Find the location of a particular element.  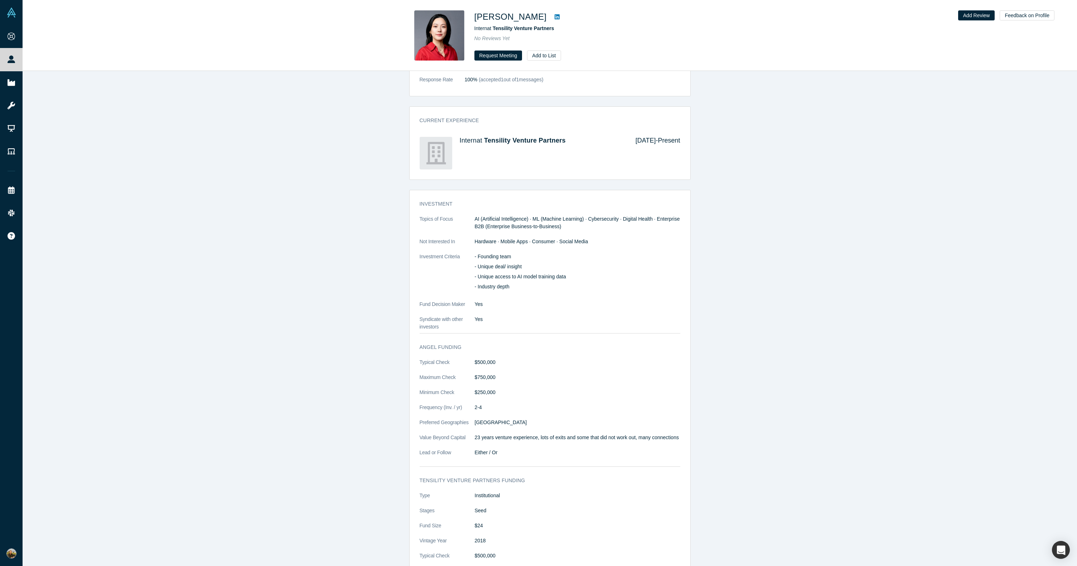

dt: Syndicate with other investors is located at coordinates (447, 323).